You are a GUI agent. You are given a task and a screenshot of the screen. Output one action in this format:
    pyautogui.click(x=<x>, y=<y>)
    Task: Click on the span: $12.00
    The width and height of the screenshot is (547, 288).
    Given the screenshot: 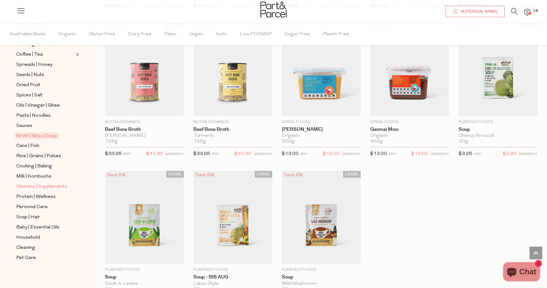 What is the action you would take?
    pyautogui.click(x=331, y=154)
    